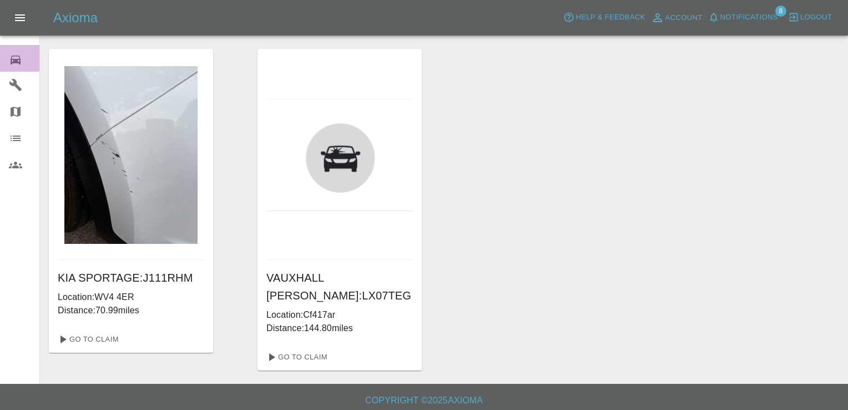 This screenshot has width=848, height=410. I want to click on span: 8, so click(781, 11).